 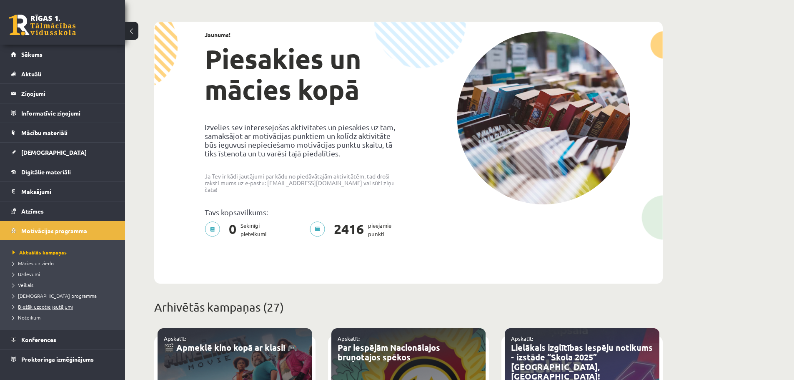 What do you see at coordinates (68, 191) in the screenshot?
I see `legend: Maksājumi` at bounding box center [68, 191].